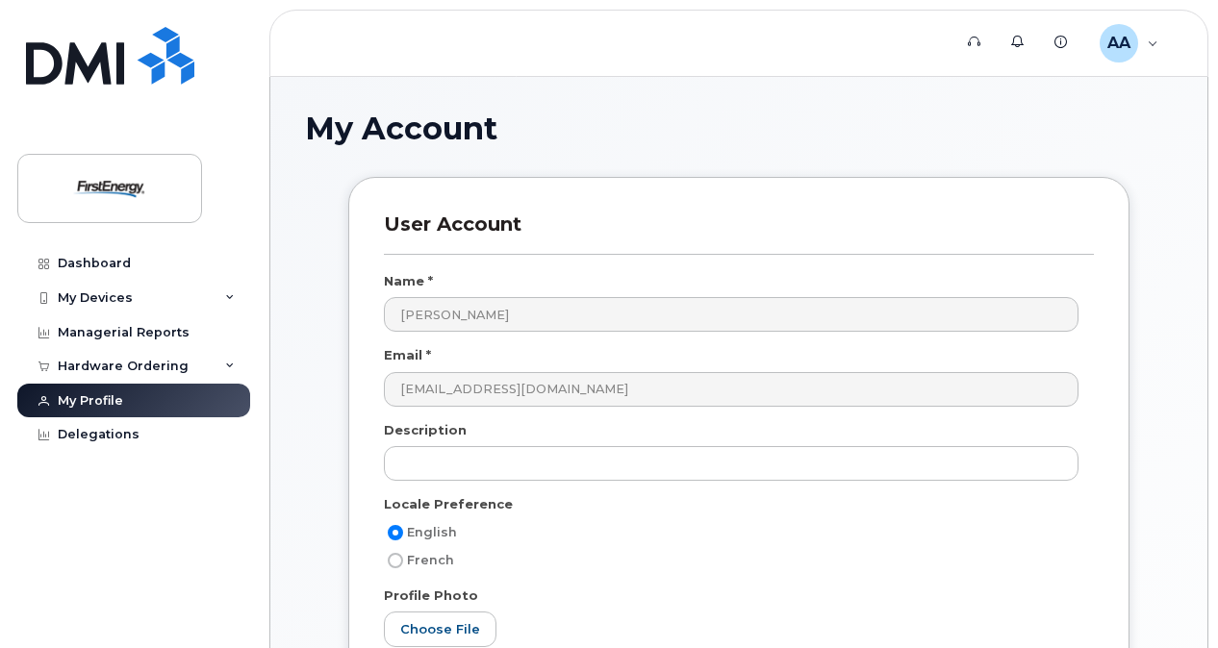  I want to click on label: Name *, so click(408, 281).